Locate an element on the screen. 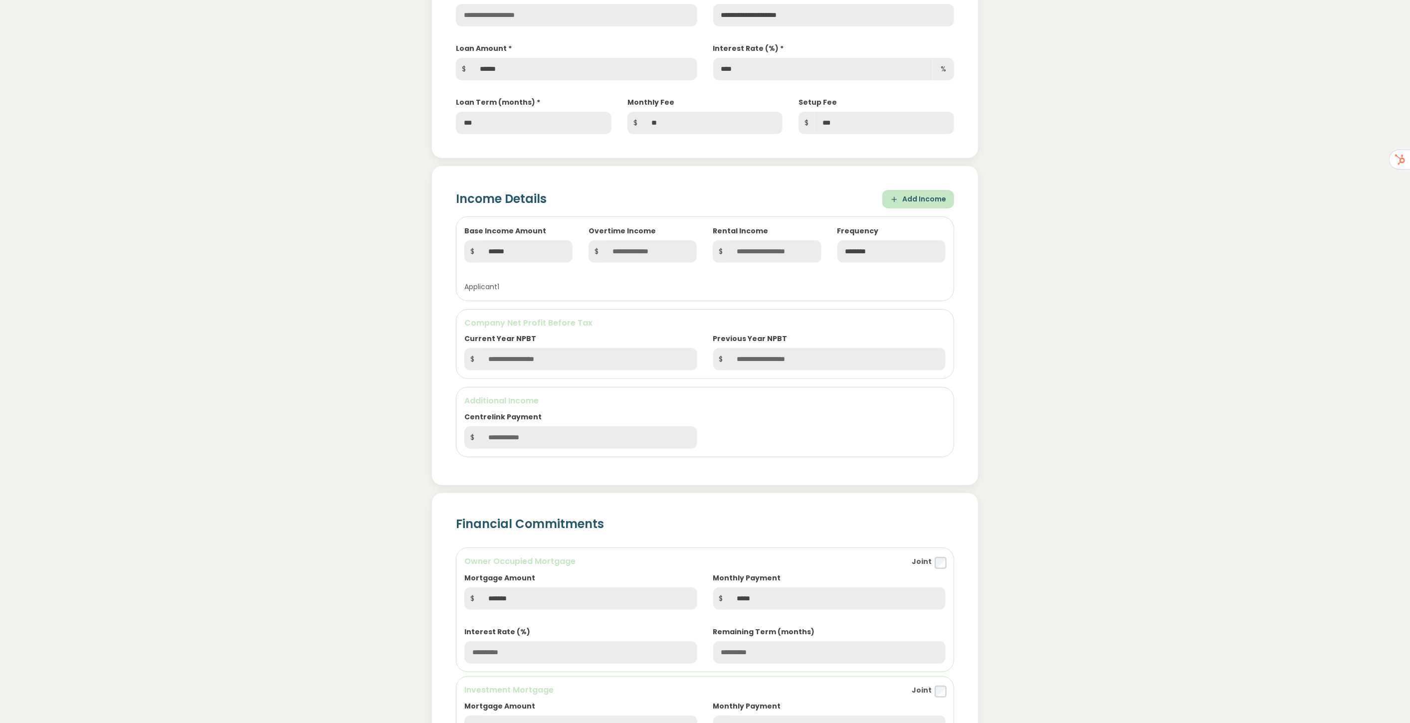  label: Frequency is located at coordinates (858, 231).